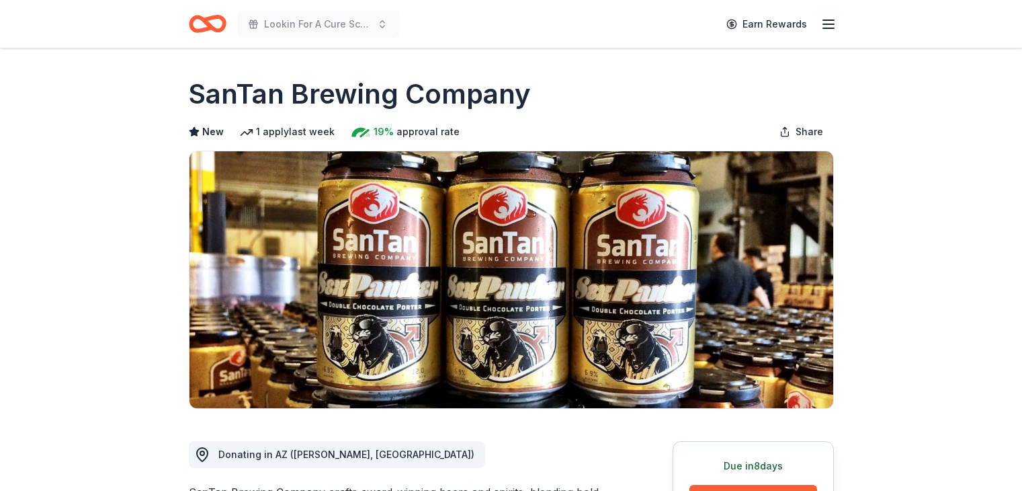 The width and height of the screenshot is (1022, 491). I want to click on button: Share, so click(801, 132).